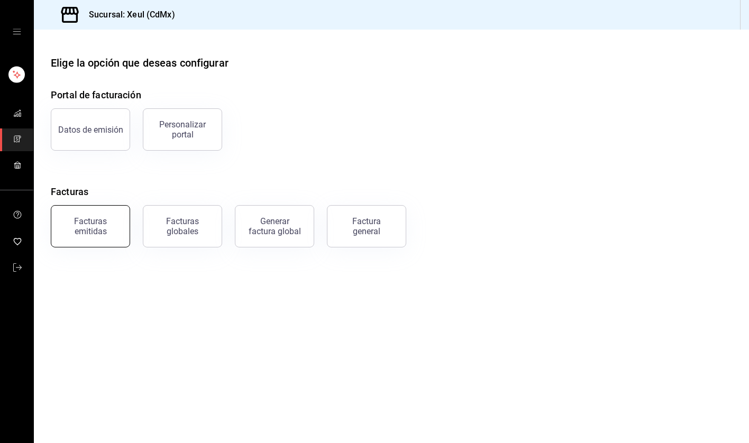 Image resolution: width=749 pixels, height=443 pixels. Describe the element at coordinates (367, 227) in the screenshot. I see `button: Factura general` at that location.